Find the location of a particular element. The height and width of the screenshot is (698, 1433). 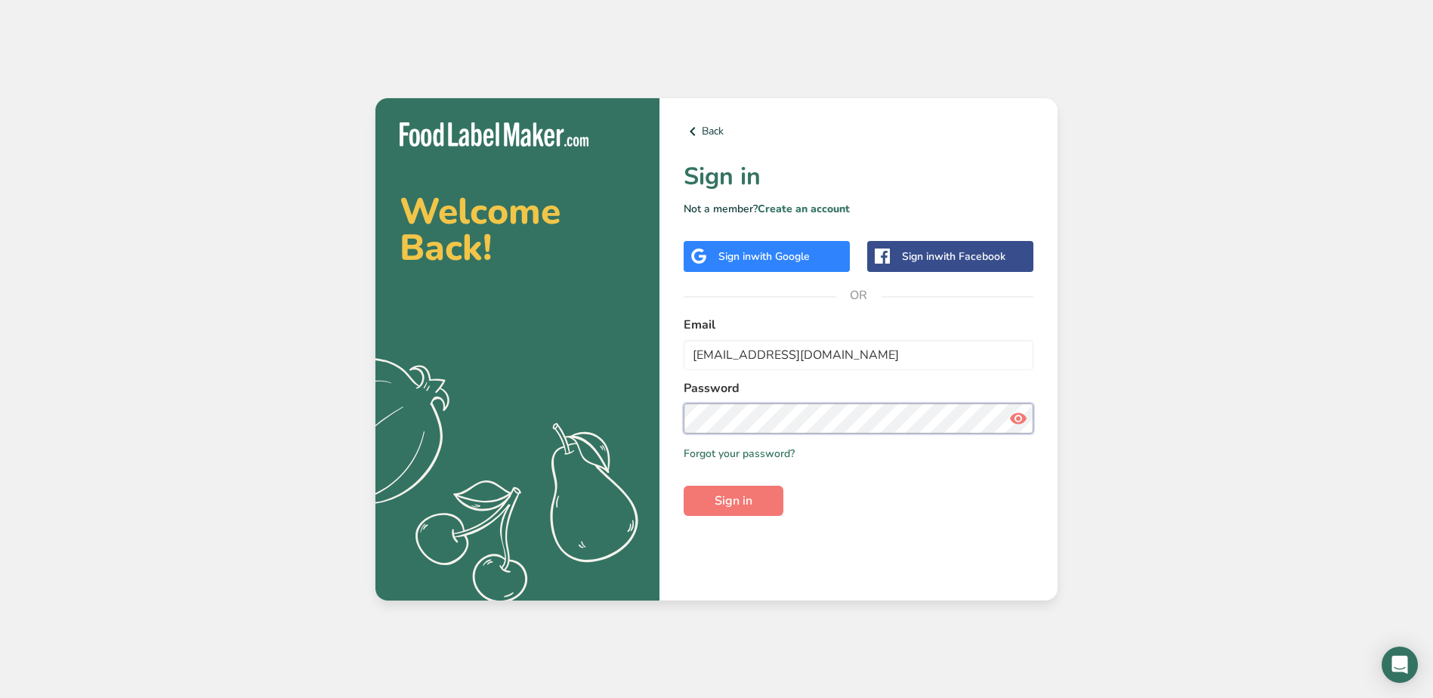

p: Not a member? is located at coordinates (858, 208).